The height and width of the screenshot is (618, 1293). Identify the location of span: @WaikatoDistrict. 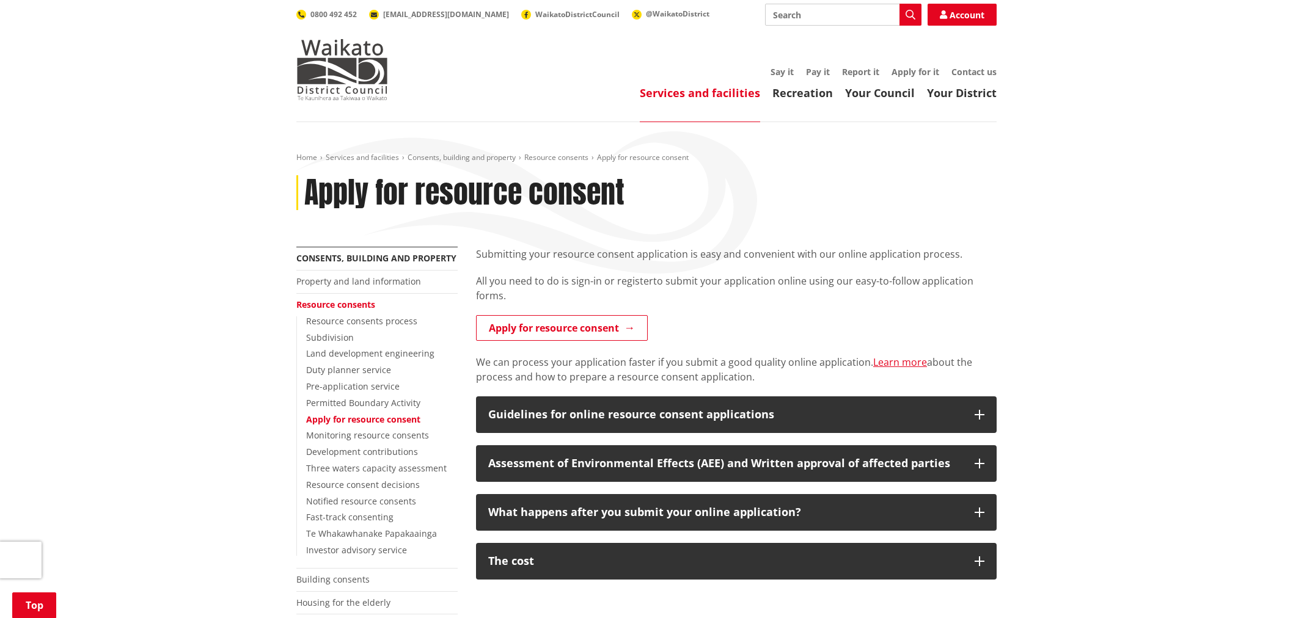
(677, 13).